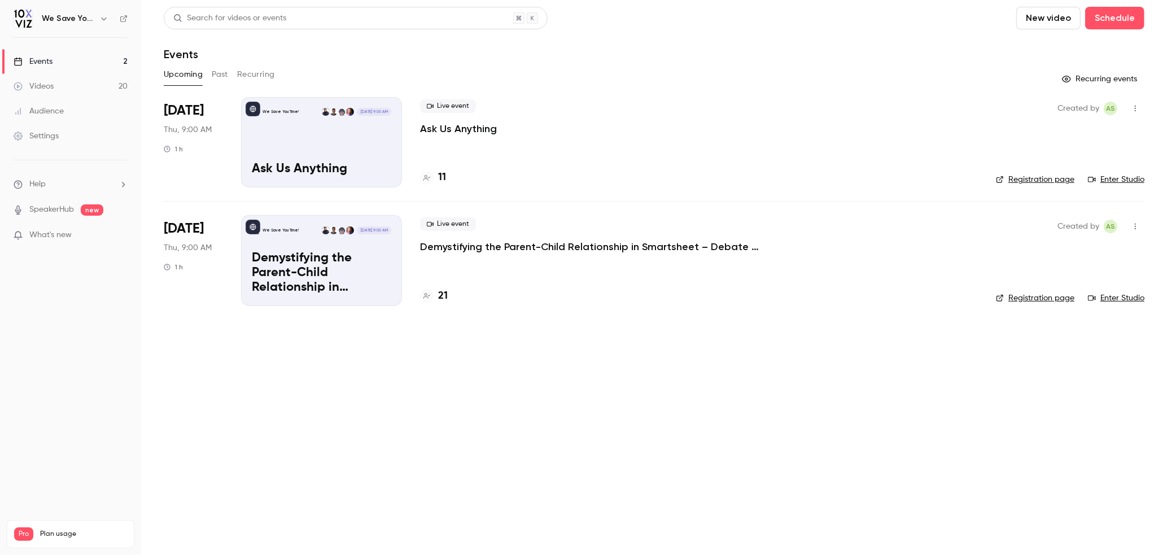 The width and height of the screenshot is (1167, 555). What do you see at coordinates (38, 111) in the screenshot?
I see `div: Audience` at bounding box center [38, 111].